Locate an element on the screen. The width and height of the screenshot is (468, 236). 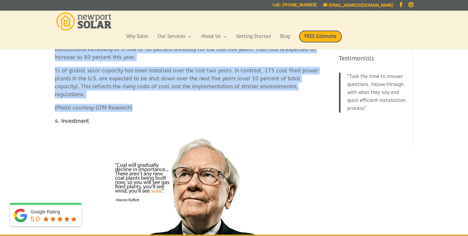
span: Took the time to answer questions, follow through with what they say and quick efficient installa... is located at coordinates (376, 92).